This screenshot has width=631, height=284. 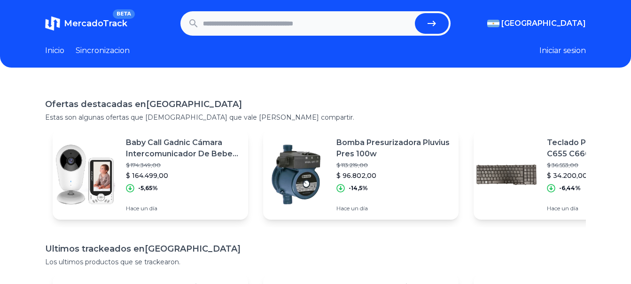 I want to click on p: $ 113.219,00, so click(x=394, y=165).